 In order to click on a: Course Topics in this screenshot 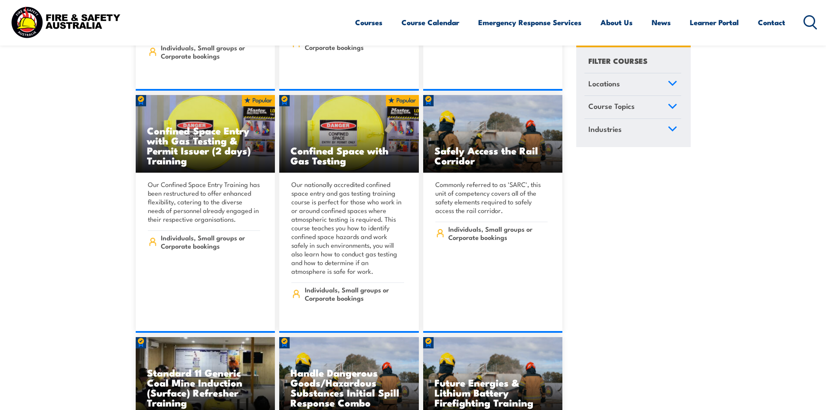, I will do `click(632, 108)`.